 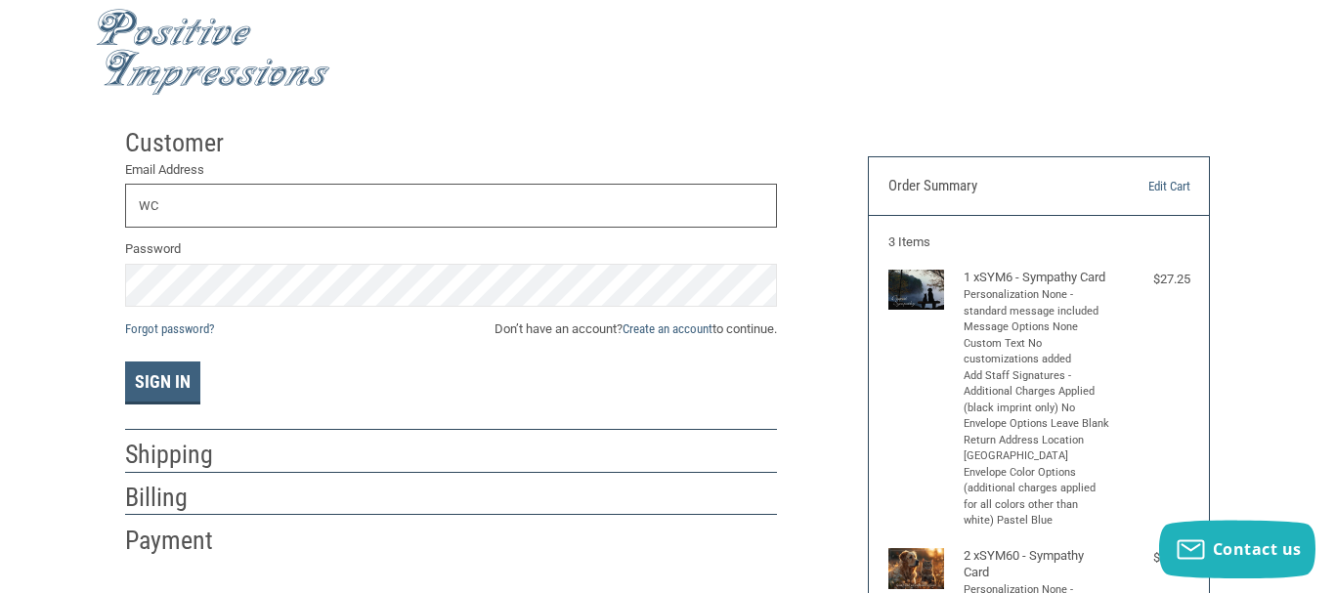 I want to click on span: Contact us, so click(x=1256, y=549).